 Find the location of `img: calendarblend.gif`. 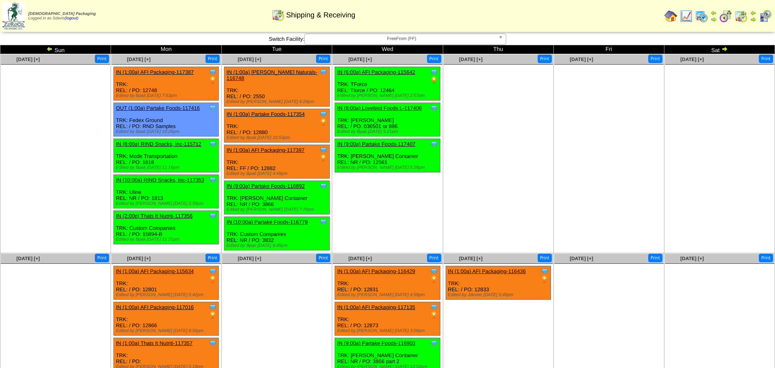

img: calendarblend.gif is located at coordinates (725, 16).